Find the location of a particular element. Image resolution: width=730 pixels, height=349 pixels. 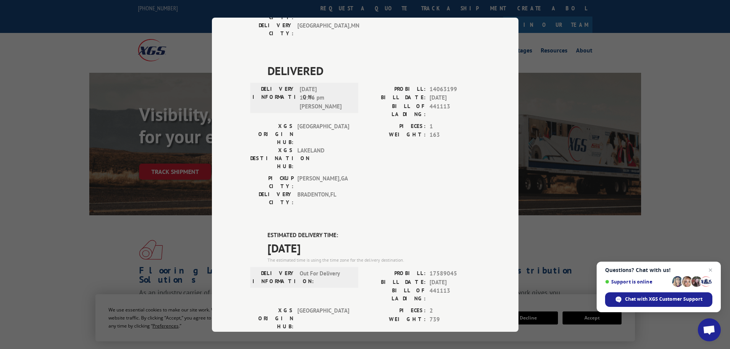

span: DELIVERED is located at coordinates (373, 70).